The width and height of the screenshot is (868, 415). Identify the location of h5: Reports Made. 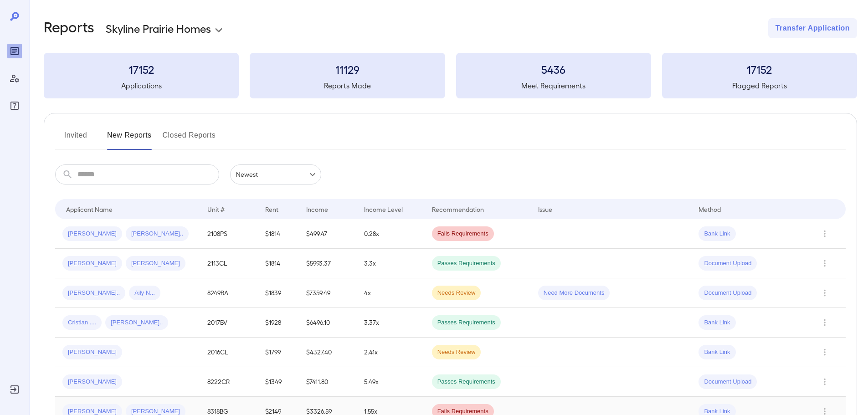
(347, 86).